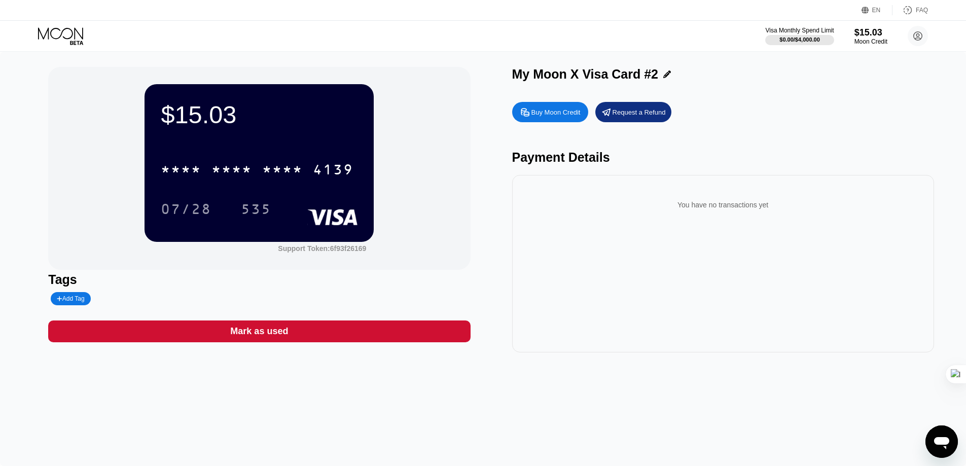 This screenshot has height=466, width=966. Describe the element at coordinates (800, 40) in the screenshot. I see `div: $0.00 / $4,000.00` at that location.